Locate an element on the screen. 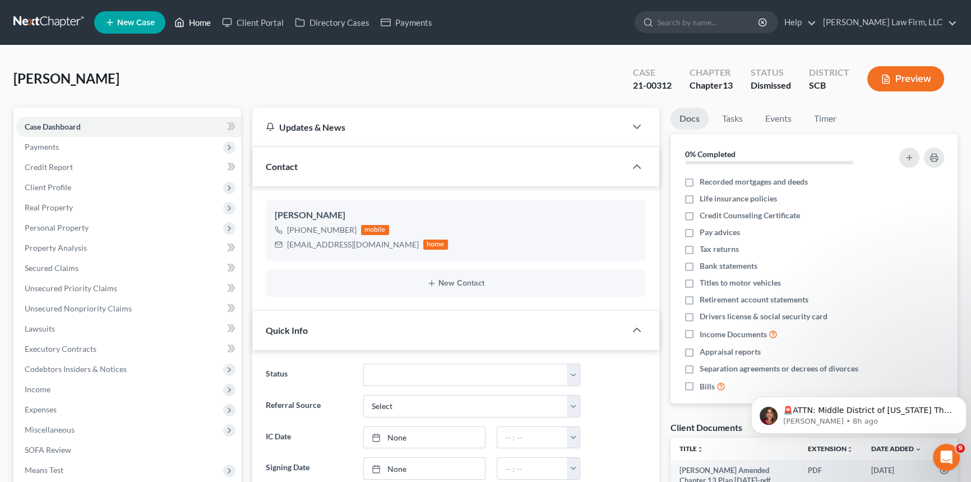 The width and height of the screenshot is (971, 482). div: home is located at coordinates (436, 244).